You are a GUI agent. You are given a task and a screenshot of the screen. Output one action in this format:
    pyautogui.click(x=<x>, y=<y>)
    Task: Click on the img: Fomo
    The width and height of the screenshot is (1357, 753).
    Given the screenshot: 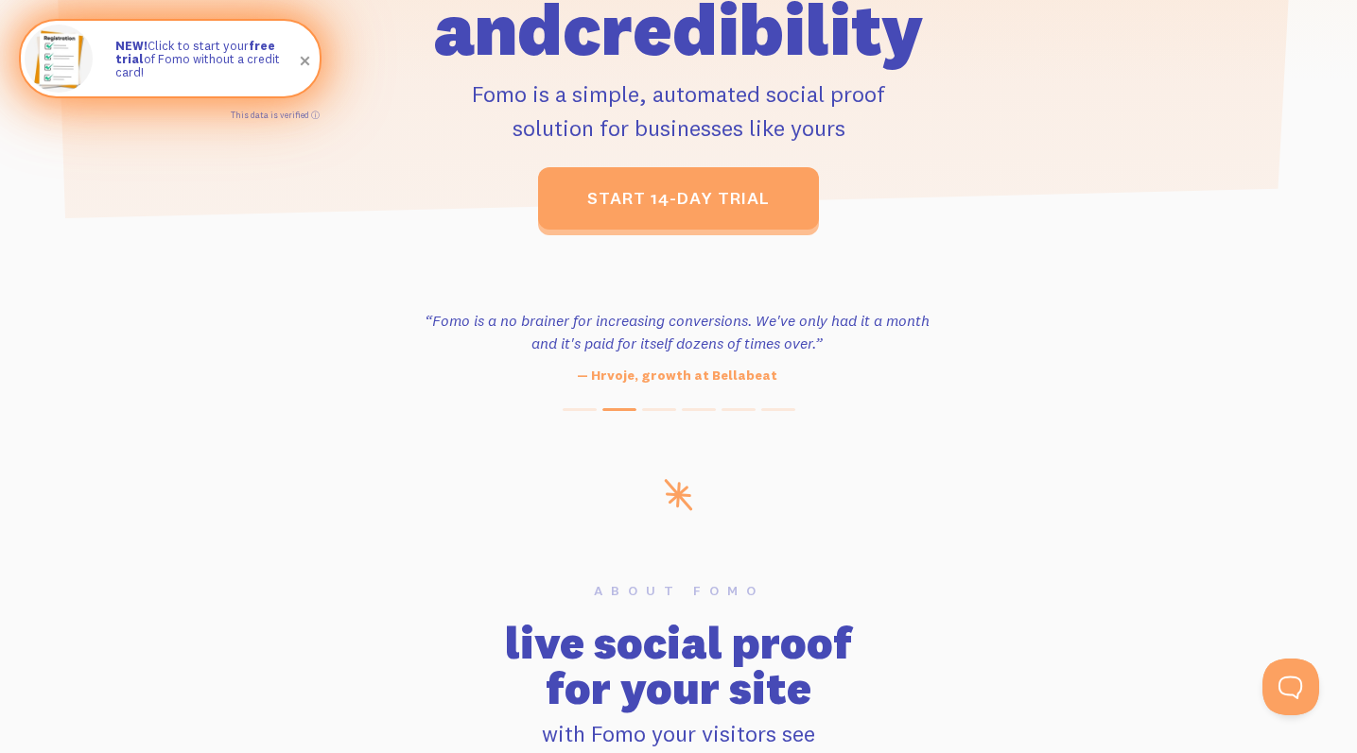 What is the action you would take?
    pyautogui.click(x=59, y=59)
    